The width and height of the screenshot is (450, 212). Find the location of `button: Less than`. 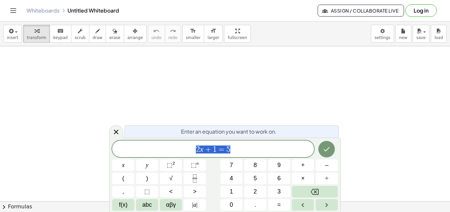

button: Less than is located at coordinates (171, 192).